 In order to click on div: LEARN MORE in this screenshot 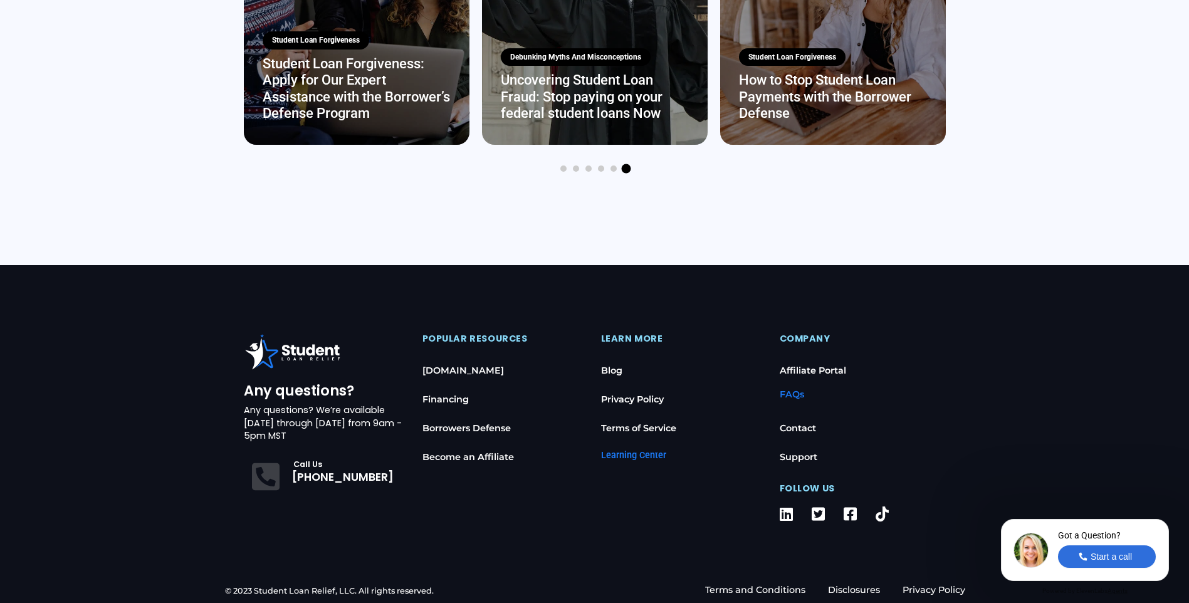, I will do `click(684, 339)`.